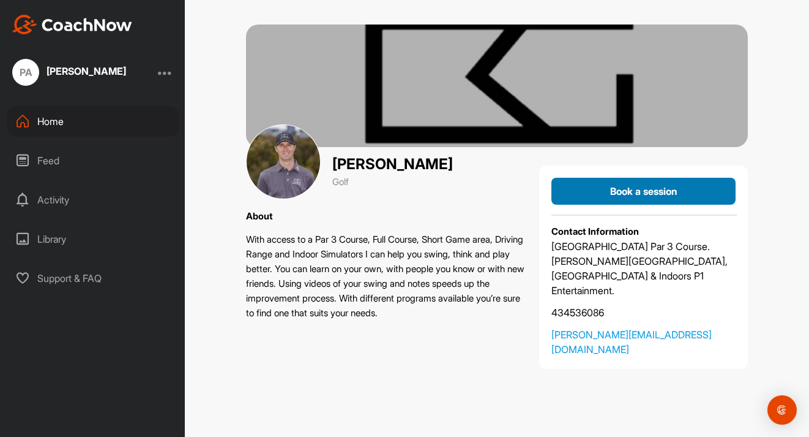 The height and width of the screenshot is (437, 809). What do you see at coordinates (93, 200) in the screenshot?
I see `div: Activity` at bounding box center [93, 200].